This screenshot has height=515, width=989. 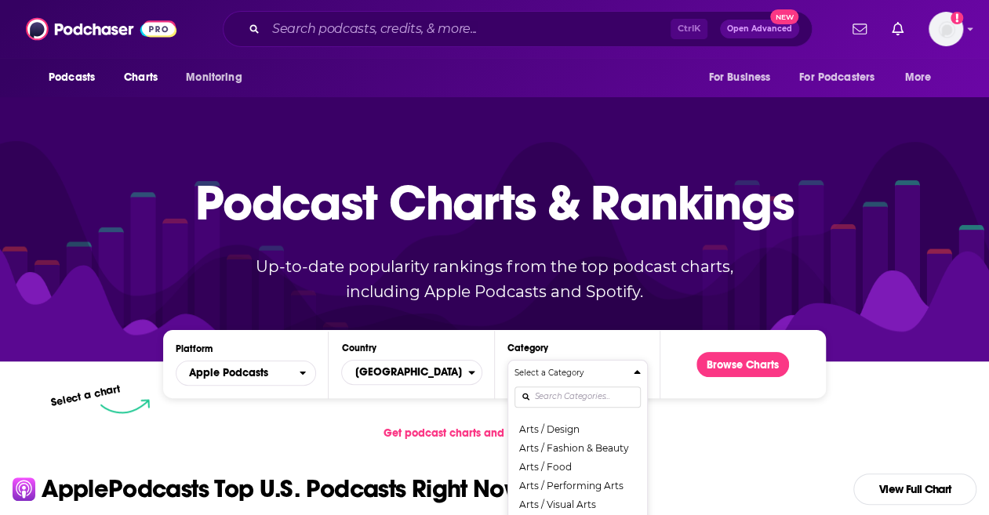 What do you see at coordinates (281, 489) in the screenshot?
I see `p: Apple Podcasts Top U.S. Podcasts Right Now` at bounding box center [281, 489].